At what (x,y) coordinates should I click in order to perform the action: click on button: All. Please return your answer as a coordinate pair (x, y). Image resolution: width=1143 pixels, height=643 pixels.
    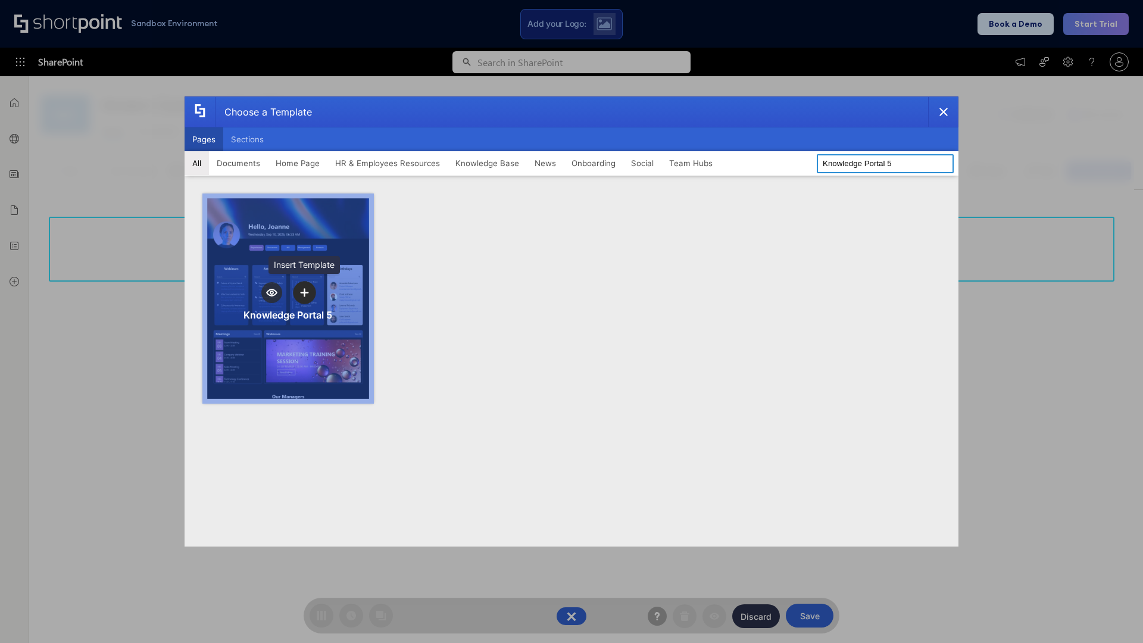
    Looking at the image, I should click on (196, 163).